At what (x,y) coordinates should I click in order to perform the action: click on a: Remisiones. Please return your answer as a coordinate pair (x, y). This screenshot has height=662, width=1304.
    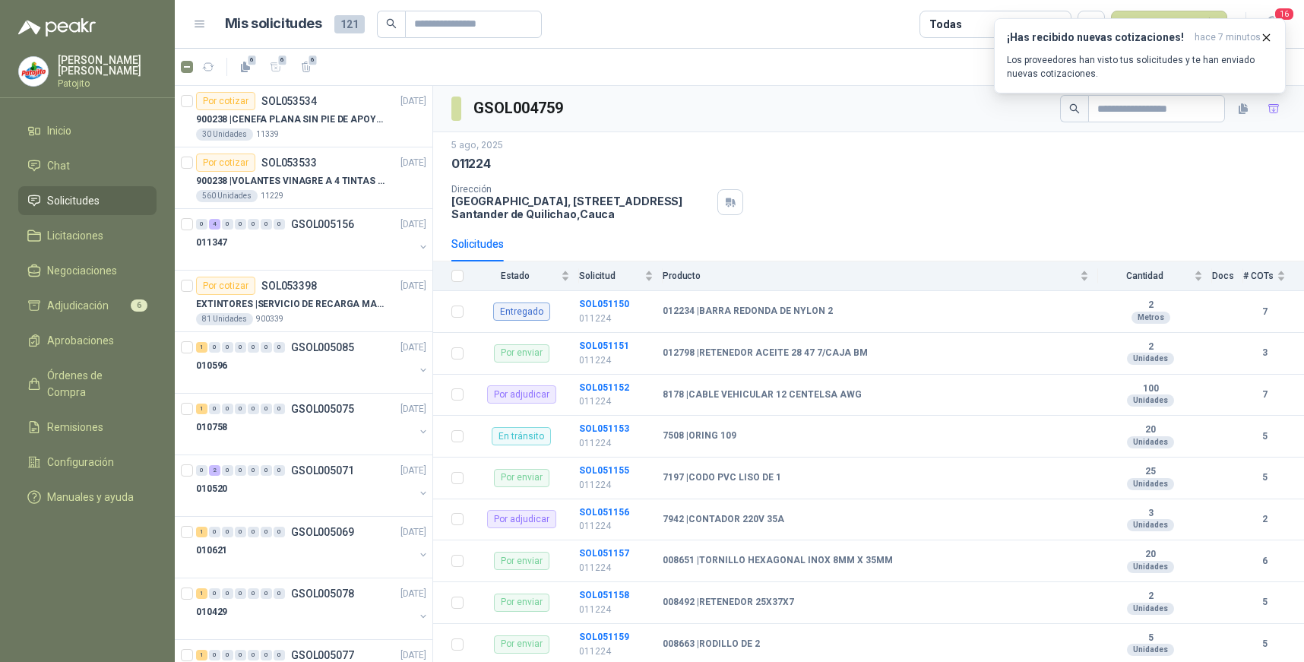
    Looking at the image, I should click on (87, 427).